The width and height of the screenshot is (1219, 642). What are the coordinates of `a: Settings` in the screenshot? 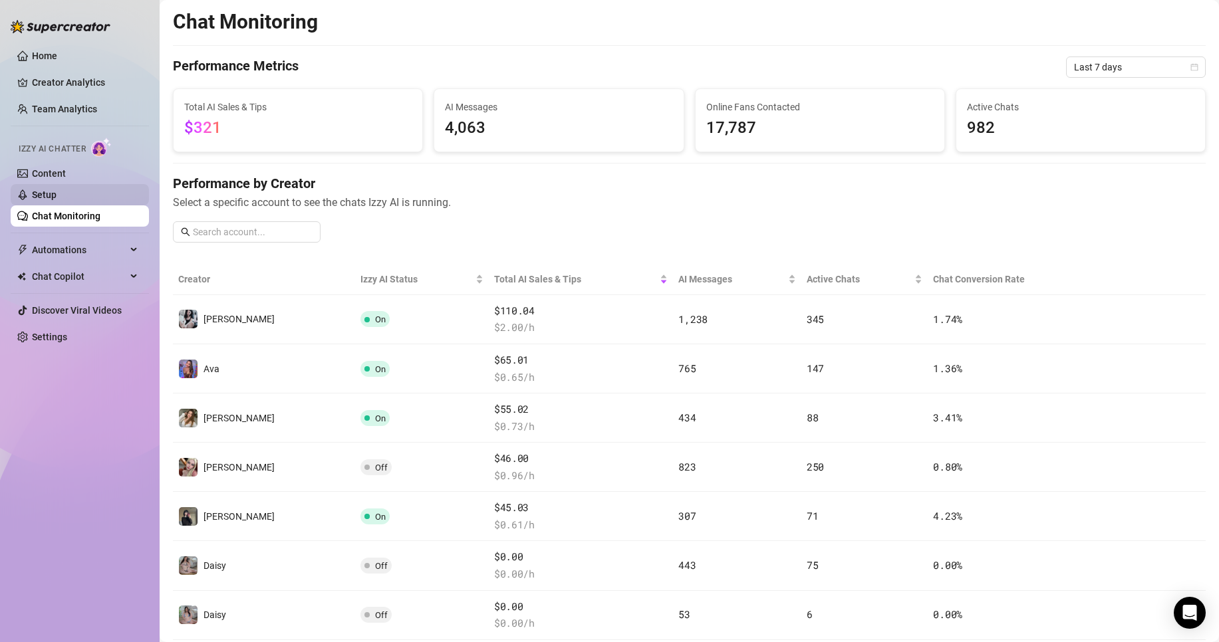 It's located at (49, 337).